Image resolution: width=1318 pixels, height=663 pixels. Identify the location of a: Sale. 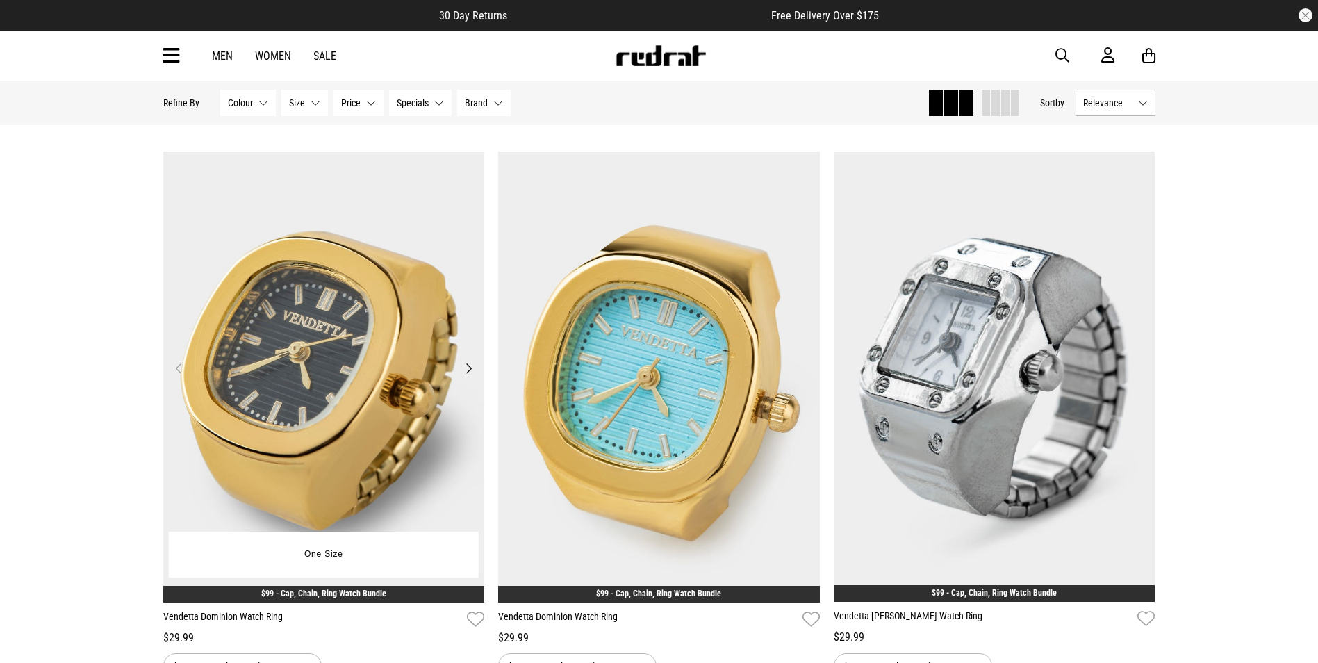
(324, 56).